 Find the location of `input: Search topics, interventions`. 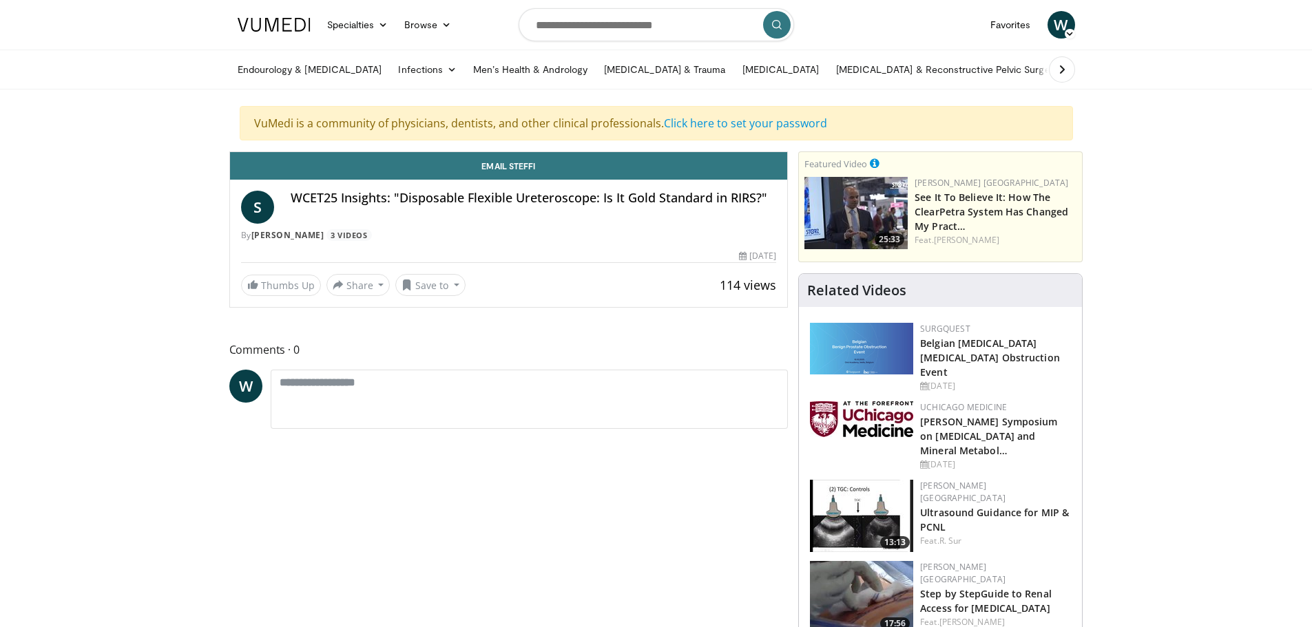

input: Search topics, interventions is located at coordinates (656, 25).